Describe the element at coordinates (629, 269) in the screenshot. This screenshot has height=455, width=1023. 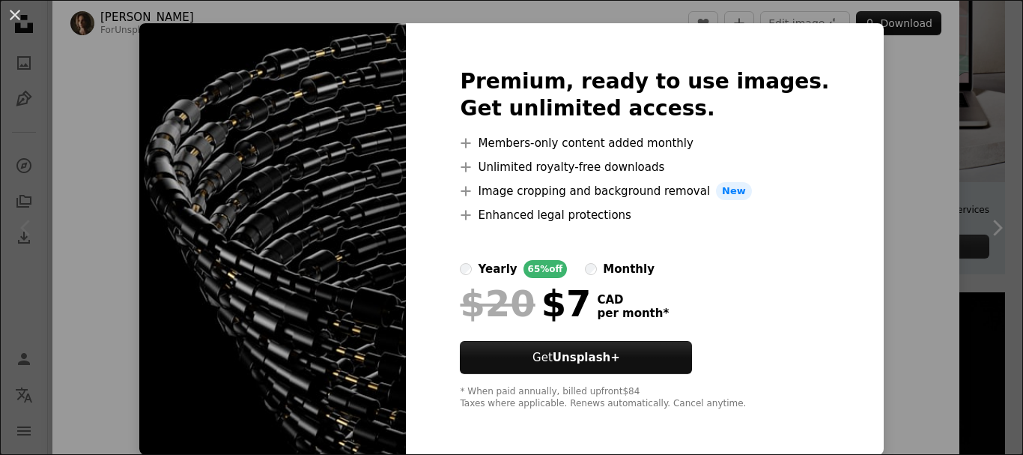
I see `div: monthly` at that location.